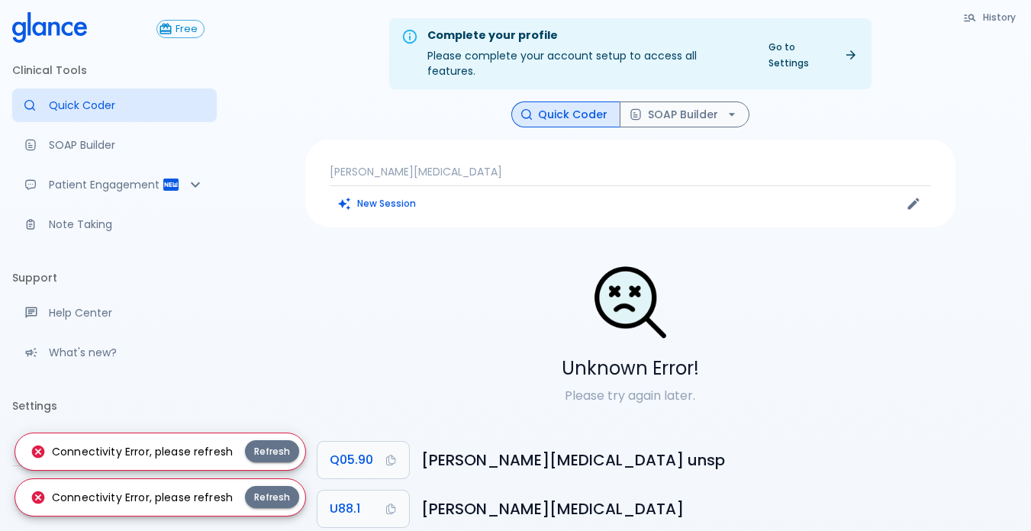 The image size is (1031, 531). I want to click on p: Quick Coder, so click(127, 105).